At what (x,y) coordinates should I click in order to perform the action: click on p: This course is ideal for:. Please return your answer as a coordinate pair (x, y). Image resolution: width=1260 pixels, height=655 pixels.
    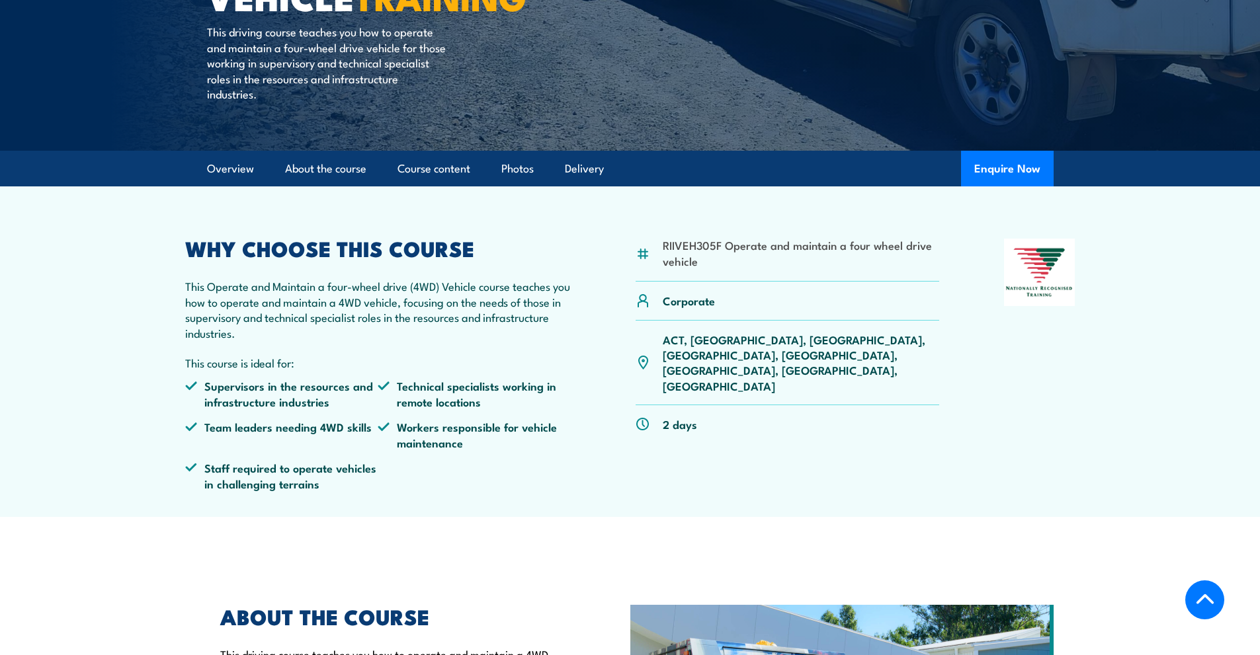
    Looking at the image, I should click on (378, 362).